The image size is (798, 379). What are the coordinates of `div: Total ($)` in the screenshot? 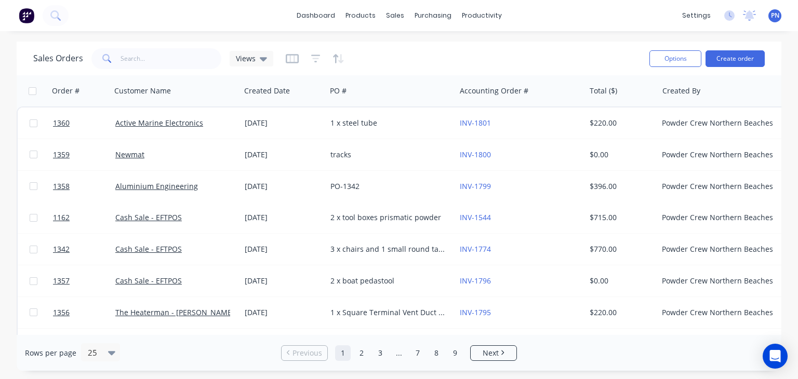 It's located at (603, 91).